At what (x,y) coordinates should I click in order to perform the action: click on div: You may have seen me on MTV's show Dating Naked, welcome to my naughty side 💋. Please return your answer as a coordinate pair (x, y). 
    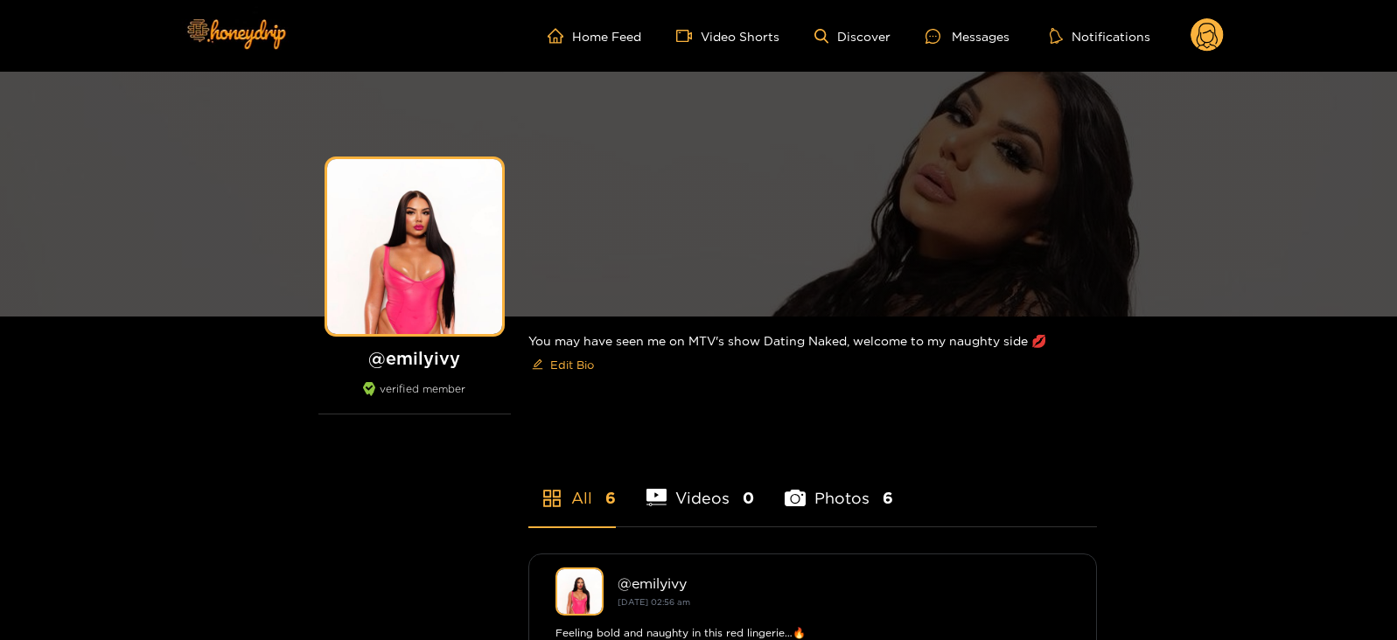
    Looking at the image, I should click on (812, 354).